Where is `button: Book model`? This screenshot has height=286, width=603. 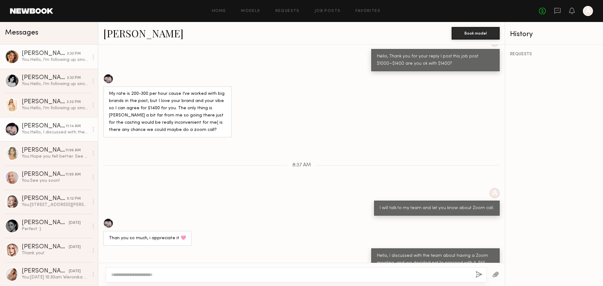
button: Book model is located at coordinates (475, 33).